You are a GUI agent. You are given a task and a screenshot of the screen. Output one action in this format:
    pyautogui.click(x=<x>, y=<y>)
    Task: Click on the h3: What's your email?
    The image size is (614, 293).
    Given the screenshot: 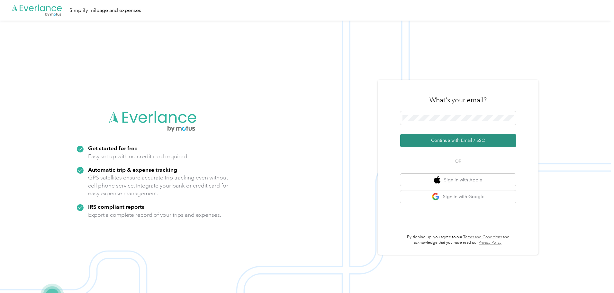 What is the action you would take?
    pyautogui.click(x=458, y=100)
    